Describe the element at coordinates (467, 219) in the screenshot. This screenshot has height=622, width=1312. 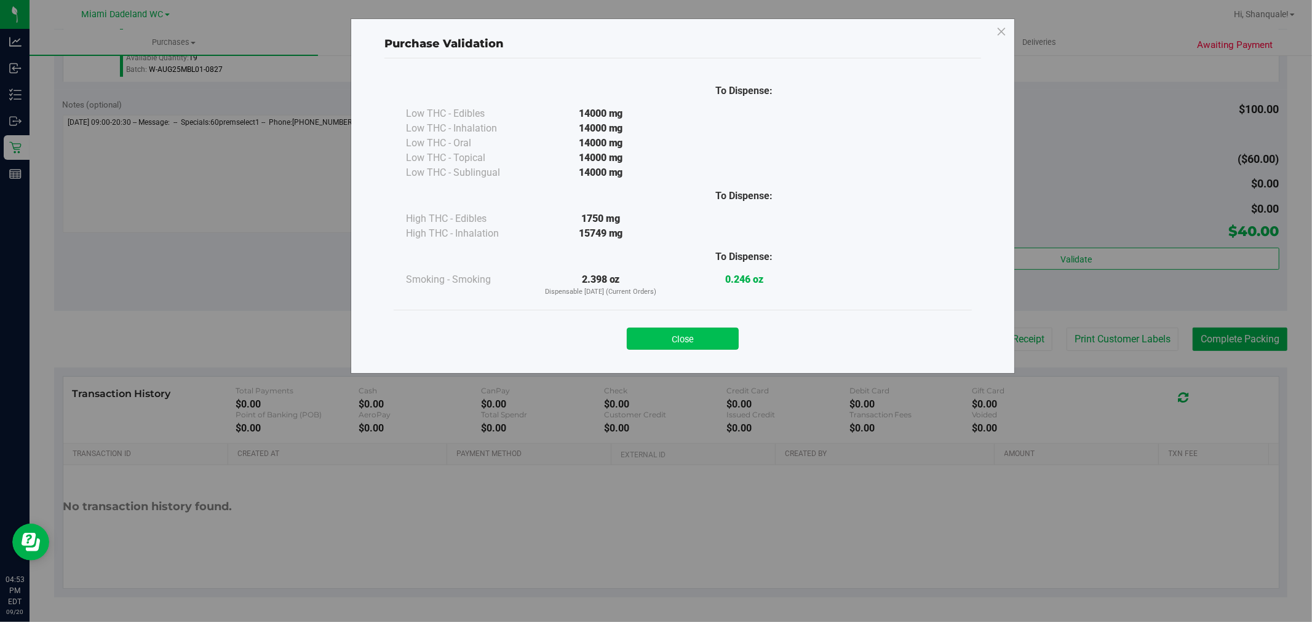
I see `div: High THC - Edibles` at that location.